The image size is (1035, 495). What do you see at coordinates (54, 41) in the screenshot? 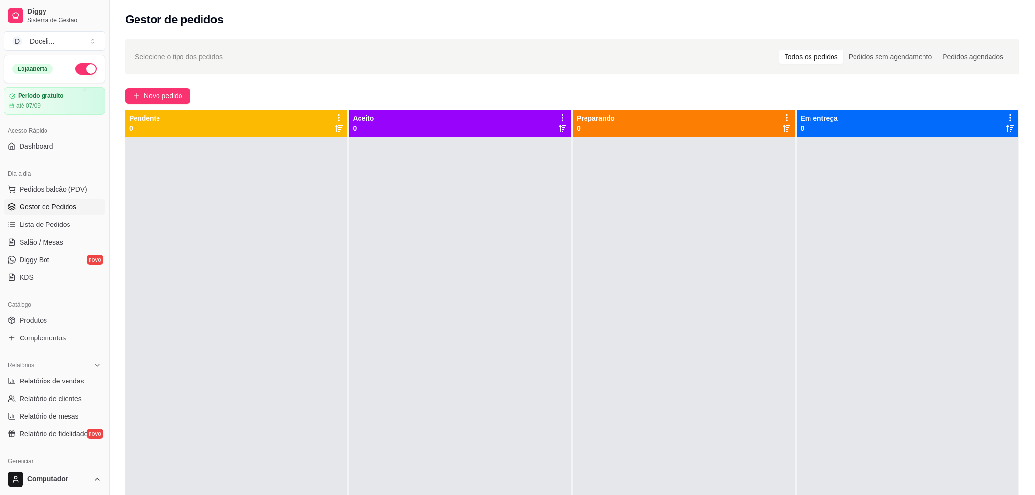
I see `button: Select a team` at bounding box center [54, 41].